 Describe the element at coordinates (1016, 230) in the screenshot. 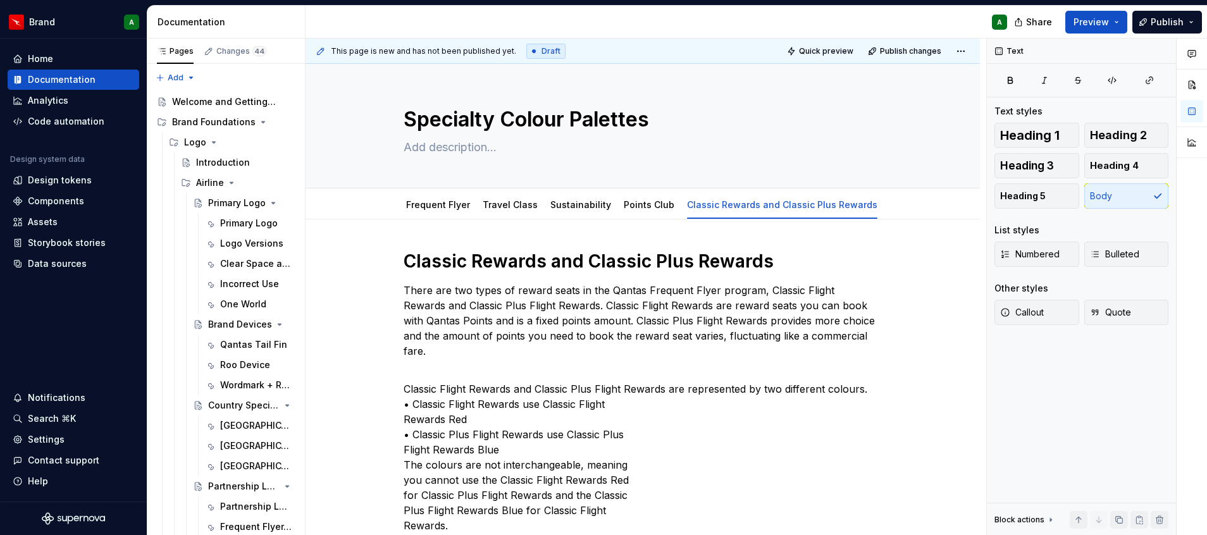

I see `div: List styles` at that location.